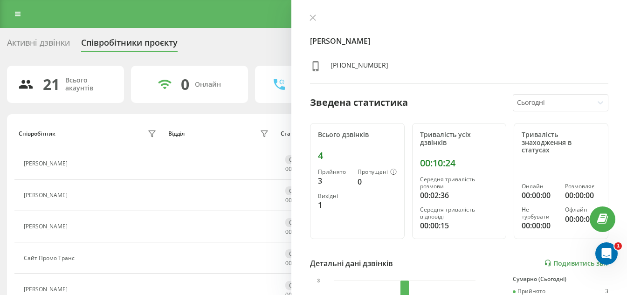 The width and height of the screenshot is (627, 295). What do you see at coordinates (459, 195) in the screenshot?
I see `div: 00:02:36` at bounding box center [459, 195].